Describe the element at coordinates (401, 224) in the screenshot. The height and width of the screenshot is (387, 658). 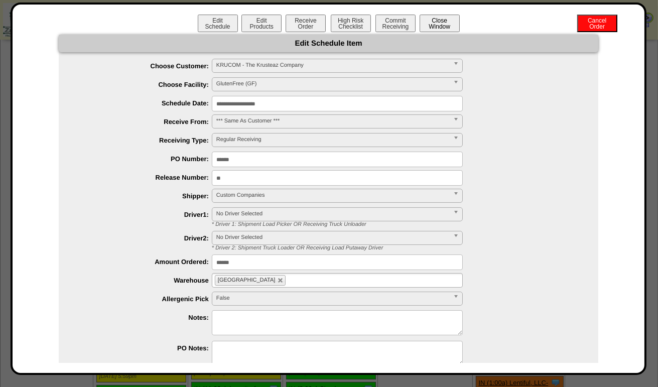
I see `div: * Driver 1: Shipment Load Picker OR Receiving Truck Unloader` at that location.